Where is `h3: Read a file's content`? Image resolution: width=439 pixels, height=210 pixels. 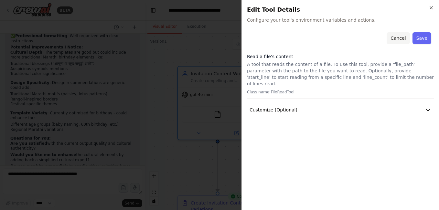
h3: Read a file's content is located at coordinates (340, 57).